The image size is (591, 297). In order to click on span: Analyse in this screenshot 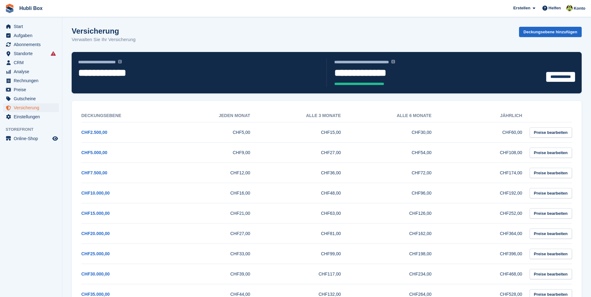, I will do `click(32, 72)`.